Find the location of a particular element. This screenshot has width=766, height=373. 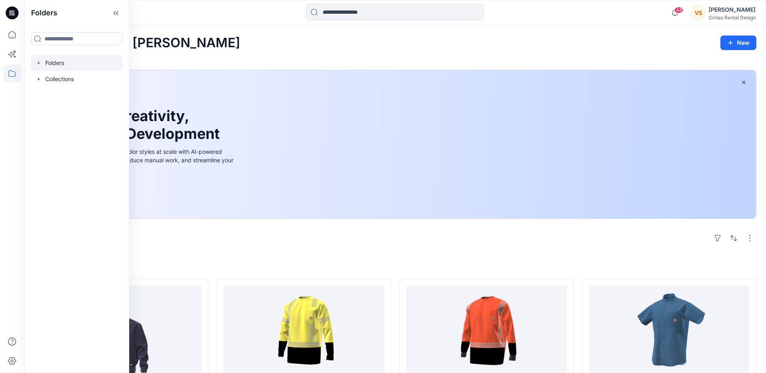

div: Explore ideas faster and recolor styles at scale with AI-powered tools that boost creativity, red... is located at coordinates (145, 160).